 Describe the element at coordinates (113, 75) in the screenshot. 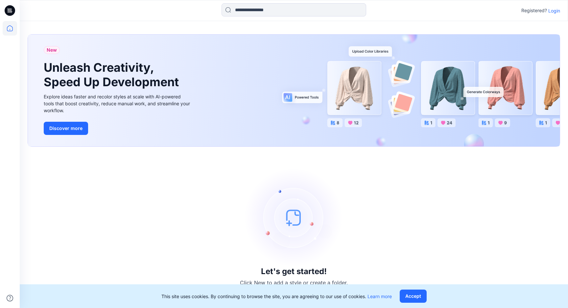

I see `h1: Unleash Creativity, Speed Up Development` at that location.